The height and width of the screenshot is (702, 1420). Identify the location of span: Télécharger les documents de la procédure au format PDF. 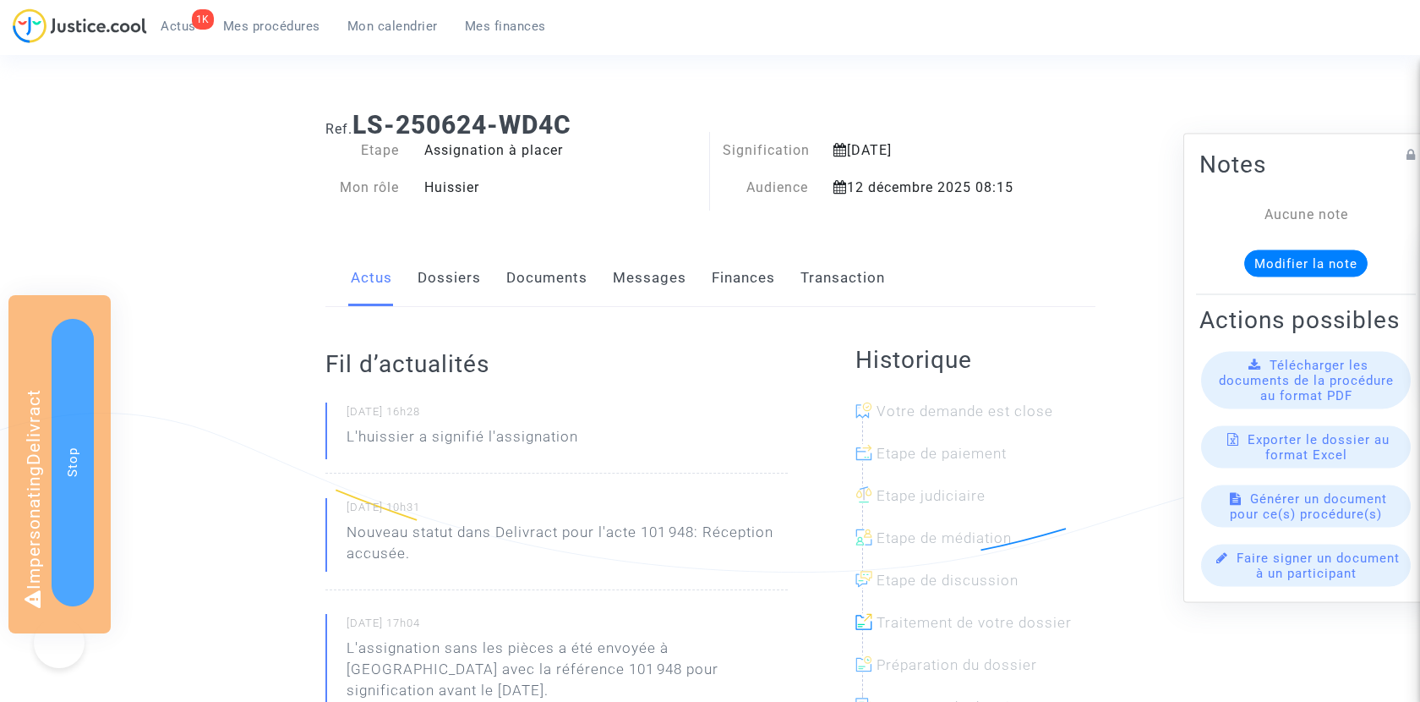
(1306, 380).